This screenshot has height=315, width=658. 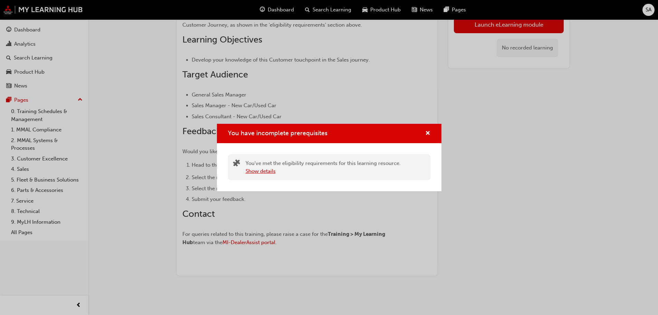 I want to click on span: puzzle-icon, so click(x=237, y=164).